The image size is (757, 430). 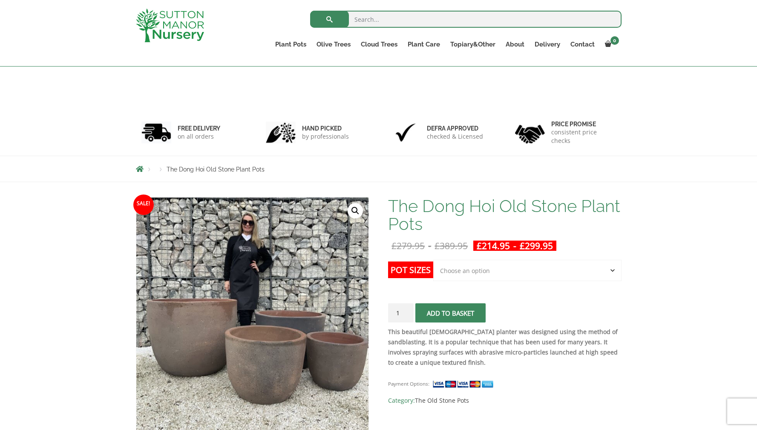 What do you see at coordinates (615, 40) in the screenshot?
I see `span: 0` at bounding box center [615, 40].